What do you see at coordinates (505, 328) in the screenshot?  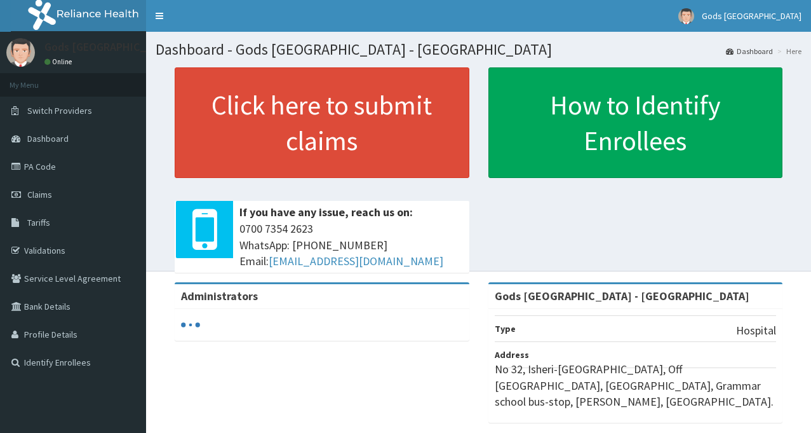 I see `b: Type` at bounding box center [505, 328].